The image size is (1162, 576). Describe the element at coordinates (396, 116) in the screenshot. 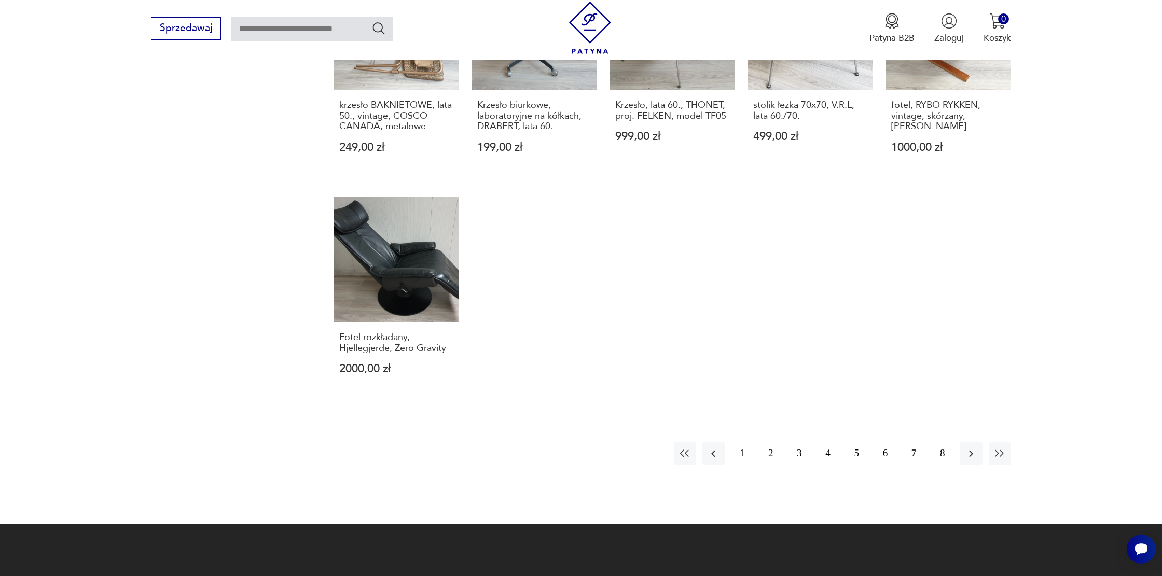

I see `h3: krzesło BAKNIETOWE, lata 50., vintage, COSCO CANADA, metalowe` at that location.